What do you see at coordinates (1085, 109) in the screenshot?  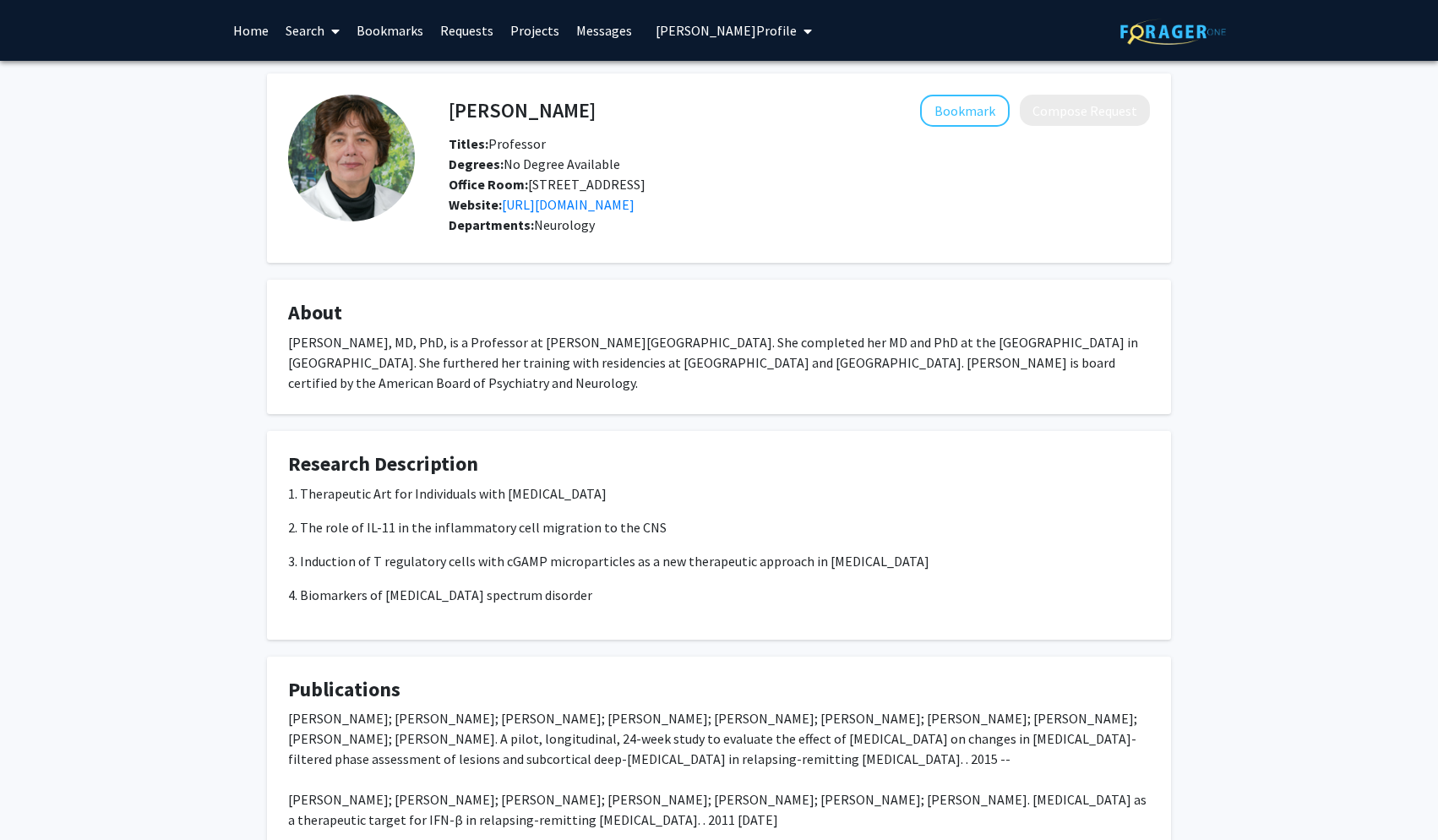 I see `button: Compose Request to Silva Markovic-Plese` at bounding box center [1085, 109].